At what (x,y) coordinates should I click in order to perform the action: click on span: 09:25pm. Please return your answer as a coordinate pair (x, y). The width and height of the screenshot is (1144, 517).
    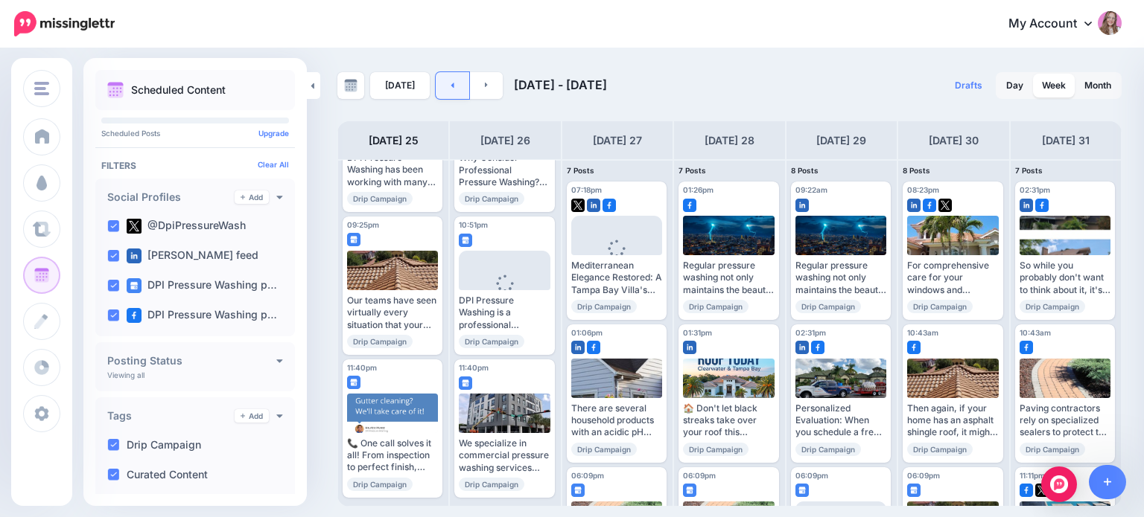
    Looking at the image, I should click on (363, 225).